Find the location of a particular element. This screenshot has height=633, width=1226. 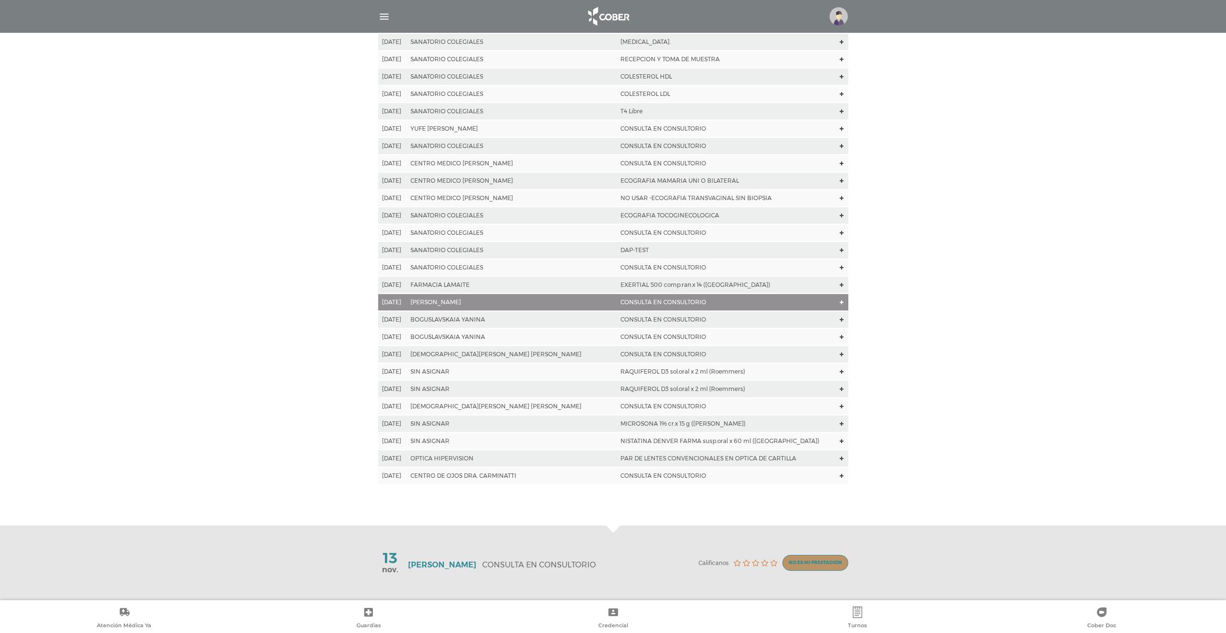

span: Turnos is located at coordinates (858, 626).